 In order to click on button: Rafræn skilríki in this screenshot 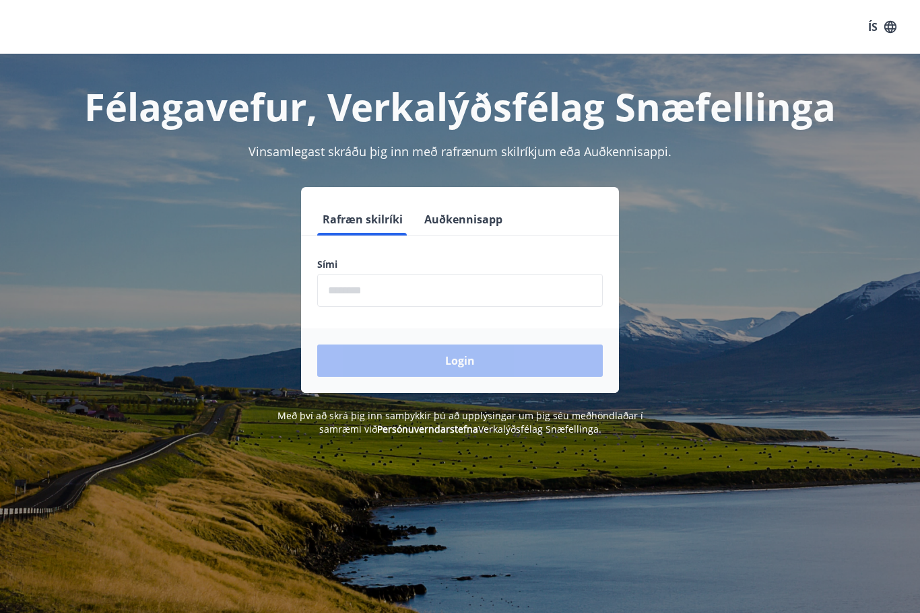, I will do `click(362, 219)`.